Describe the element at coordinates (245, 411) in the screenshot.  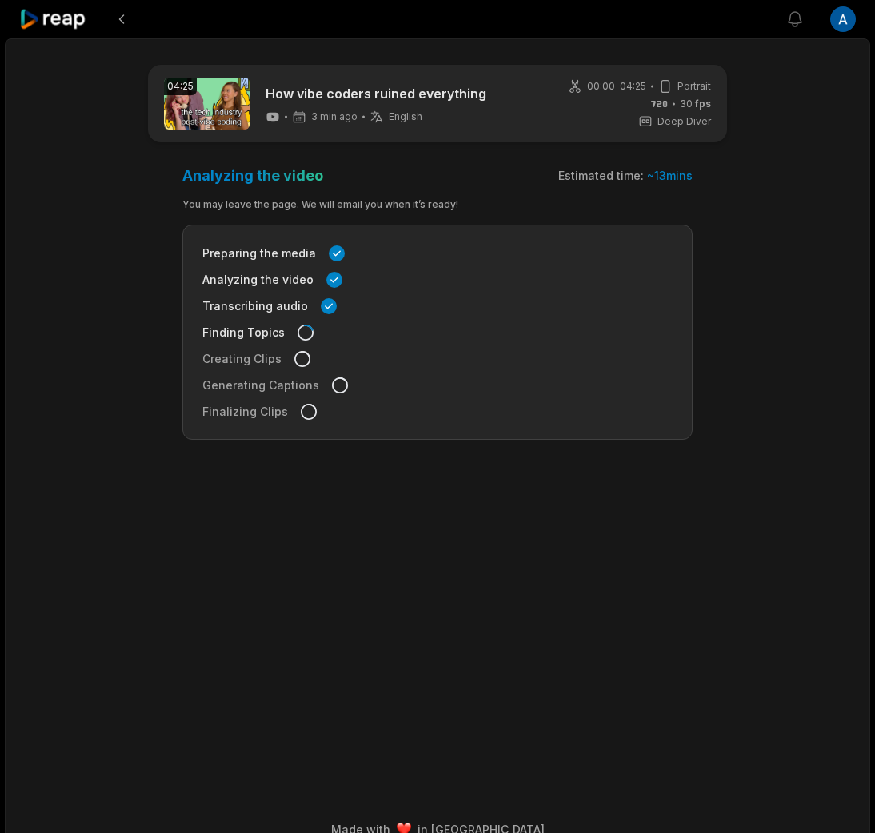
I see `span: Finalizing Clips` at that location.